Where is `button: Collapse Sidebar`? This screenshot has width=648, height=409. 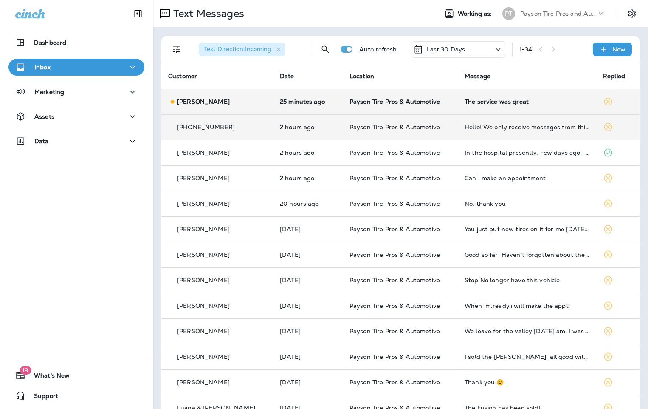
button: Collapse Sidebar is located at coordinates (138, 14).